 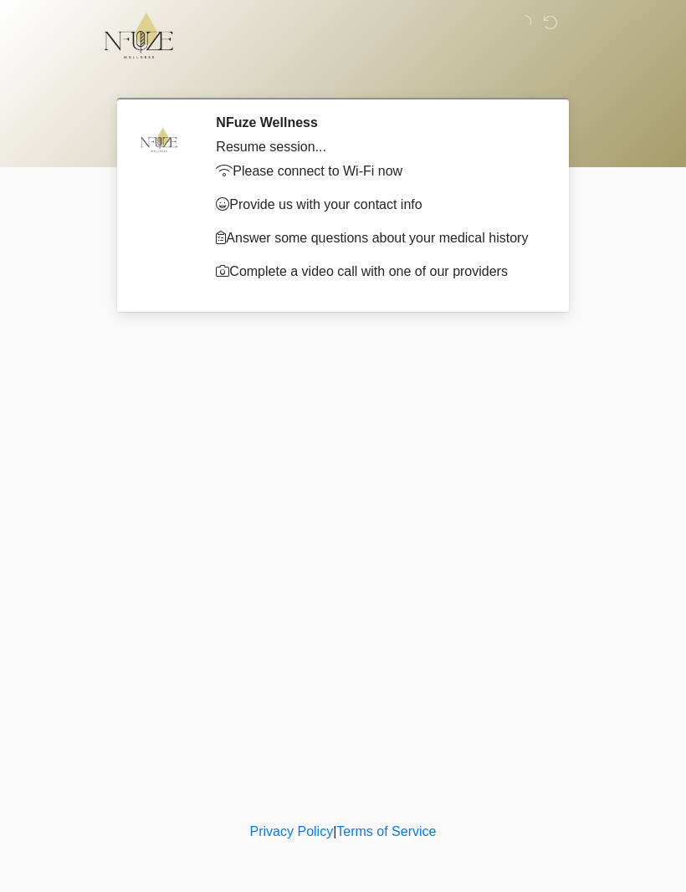 I want to click on p: Complete a video call with one of our providers, so click(x=377, y=272).